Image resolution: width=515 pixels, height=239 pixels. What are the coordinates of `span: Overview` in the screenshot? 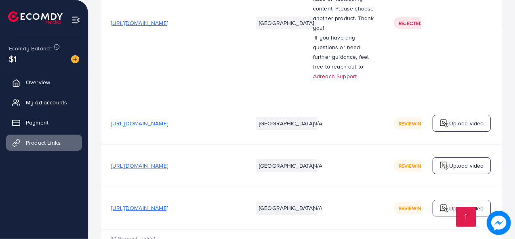 It's located at (38, 82).